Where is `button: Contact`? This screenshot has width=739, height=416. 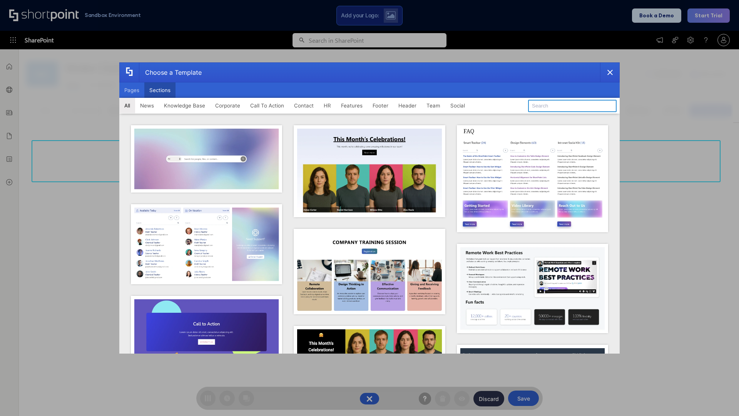 button: Contact is located at coordinates (304, 105).